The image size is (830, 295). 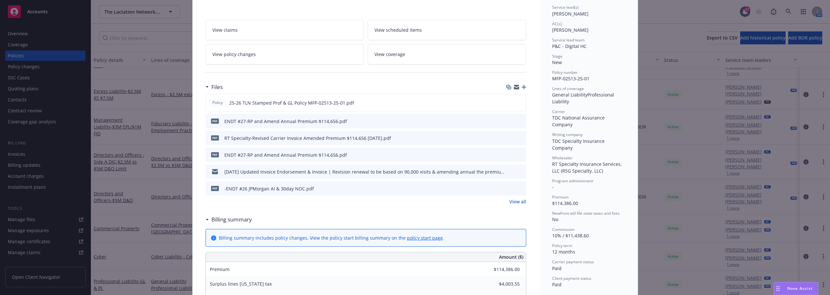 I want to click on h3: Files, so click(x=217, y=87).